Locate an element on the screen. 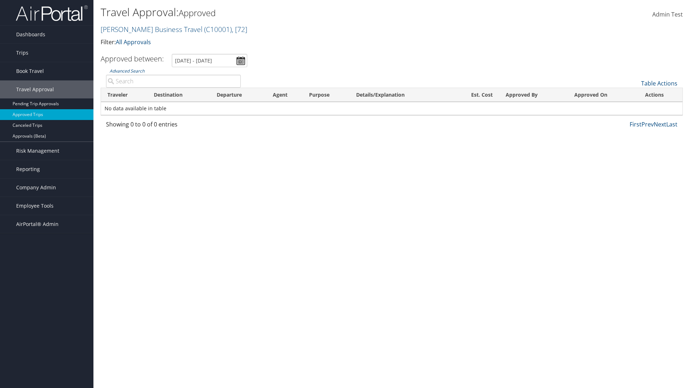 This screenshot has width=690, height=388. span: Trips is located at coordinates (22, 53).